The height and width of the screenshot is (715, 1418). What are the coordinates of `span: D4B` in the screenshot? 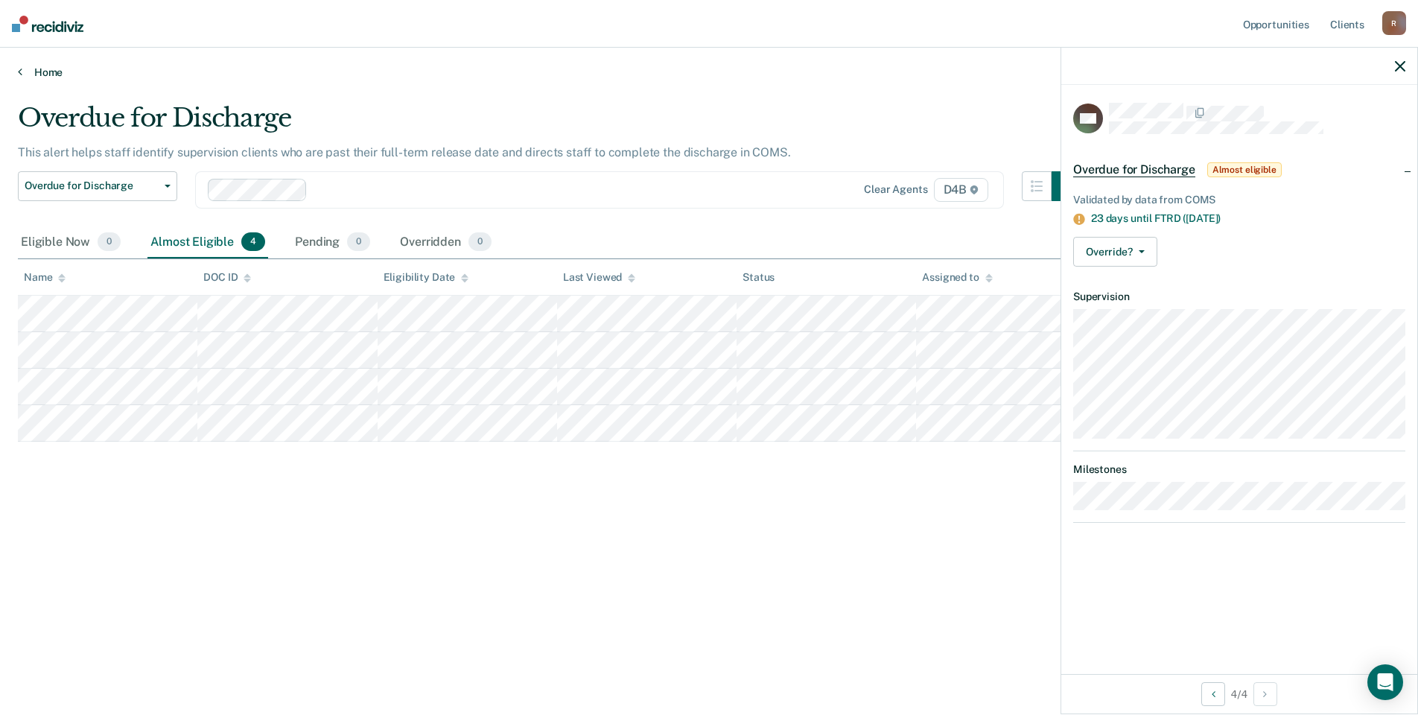 It's located at (961, 190).